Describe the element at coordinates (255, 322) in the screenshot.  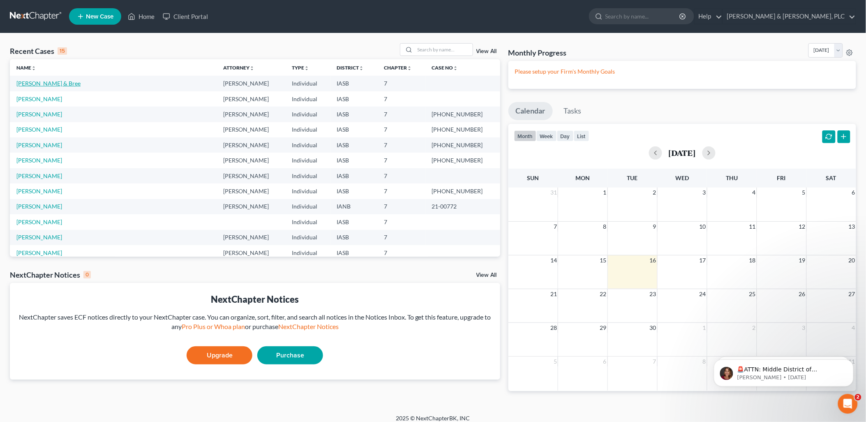
I see `div: NextChapter saves ECF notices directly to your NextChapter case. You can organize, sort, filter, ...` at that location.